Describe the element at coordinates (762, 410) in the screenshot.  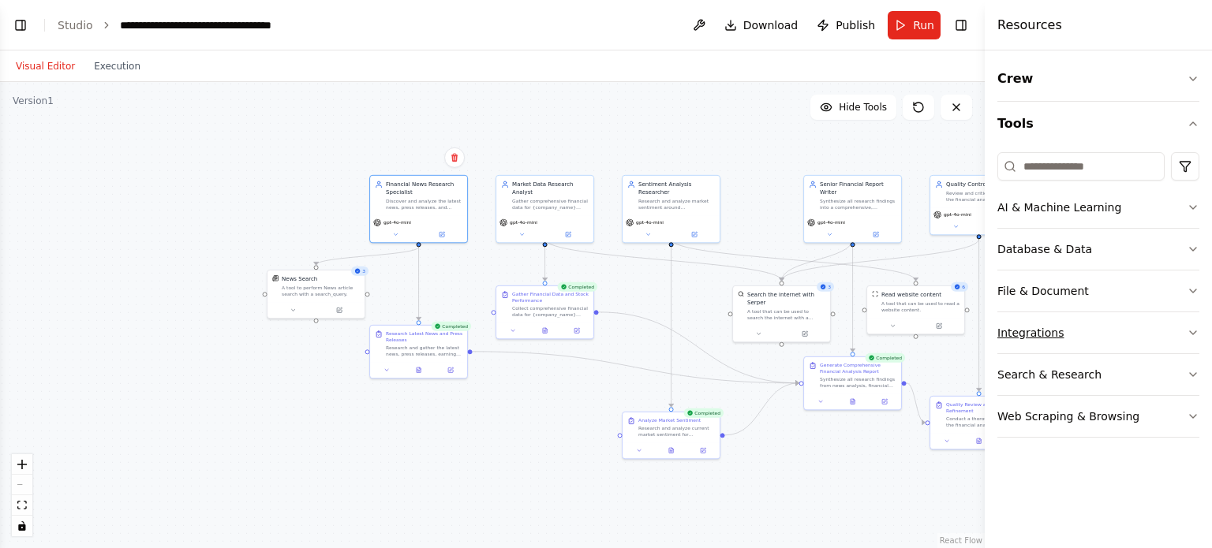
I see `g: Edge from 73c23223-e095-403b-860b-f4b9cfdb409e to 896b15a3-e595-4ffc-8cb7-cc4595207eb7` at that location.